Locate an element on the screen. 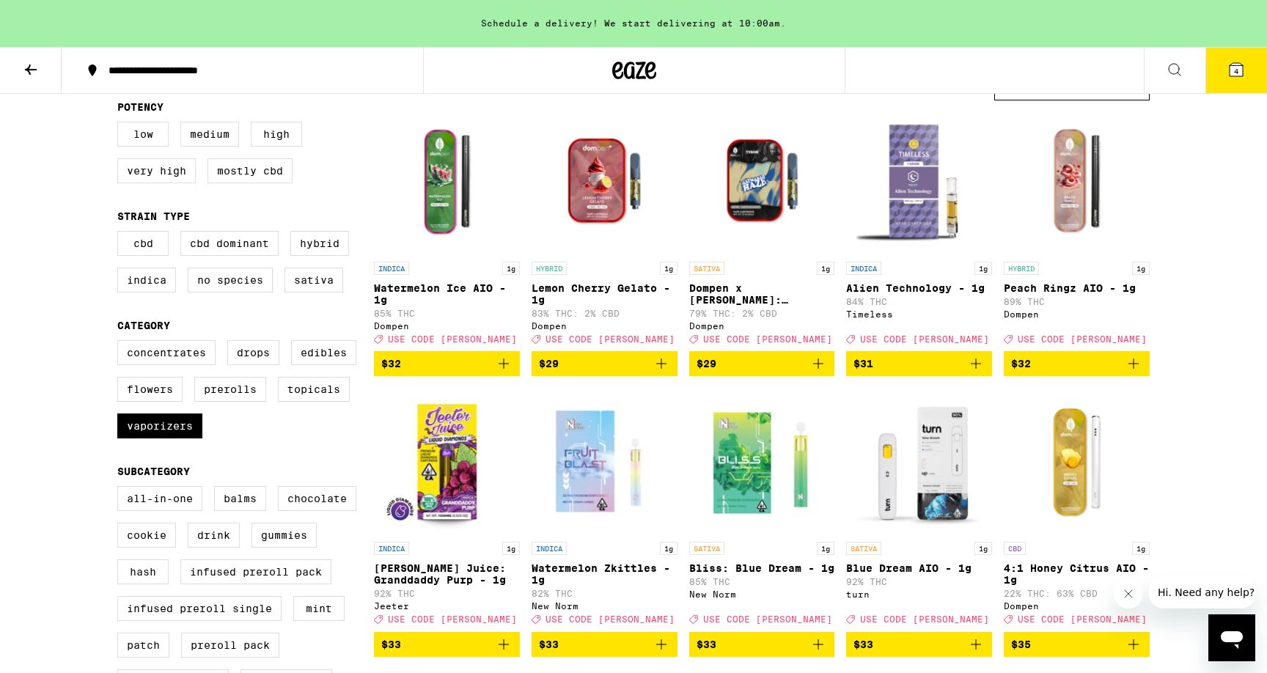 The width and height of the screenshot is (1267, 673). label: Concentrates is located at coordinates (166, 353).